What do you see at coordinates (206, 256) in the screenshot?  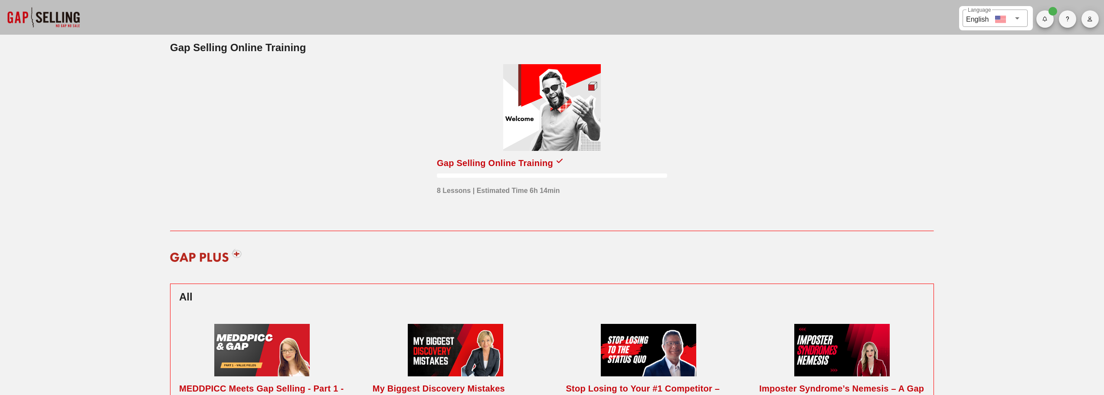 I see `img: gap-plus-logo-red.svg` at bounding box center [206, 256].